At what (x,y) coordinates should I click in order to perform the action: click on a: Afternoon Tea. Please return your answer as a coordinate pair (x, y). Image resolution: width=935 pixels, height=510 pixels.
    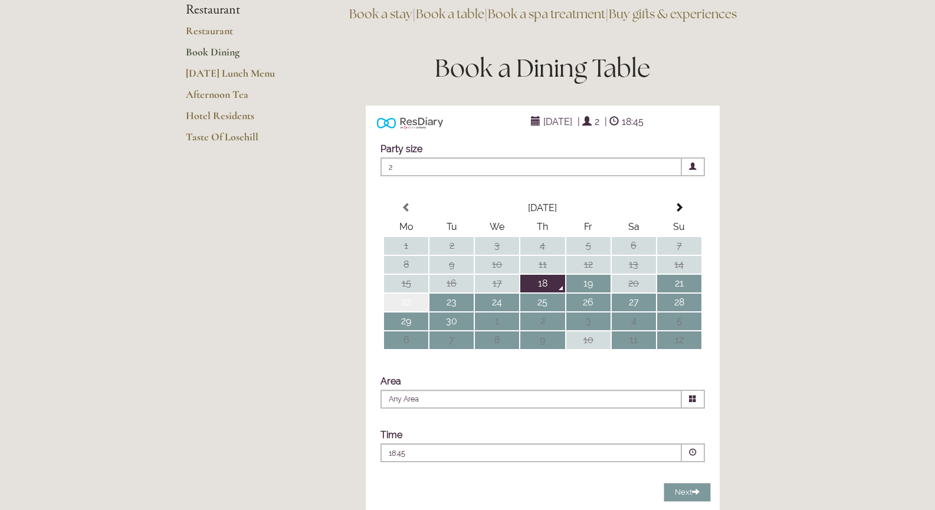
    Looking at the image, I should click on (242, 99).